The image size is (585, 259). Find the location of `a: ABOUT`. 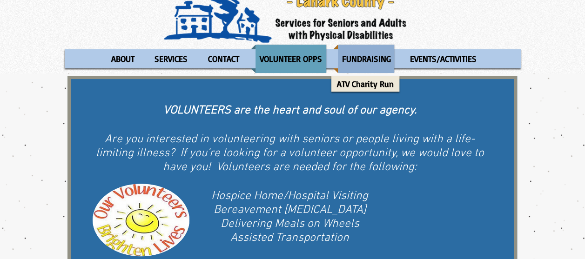

a: ABOUT is located at coordinates (122, 59).